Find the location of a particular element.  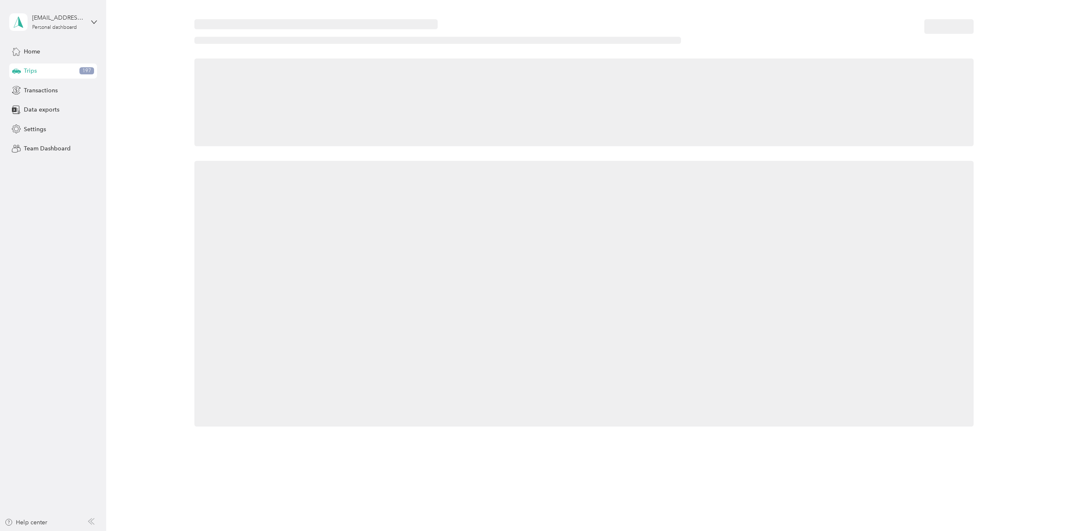

span: Home is located at coordinates (32, 51).